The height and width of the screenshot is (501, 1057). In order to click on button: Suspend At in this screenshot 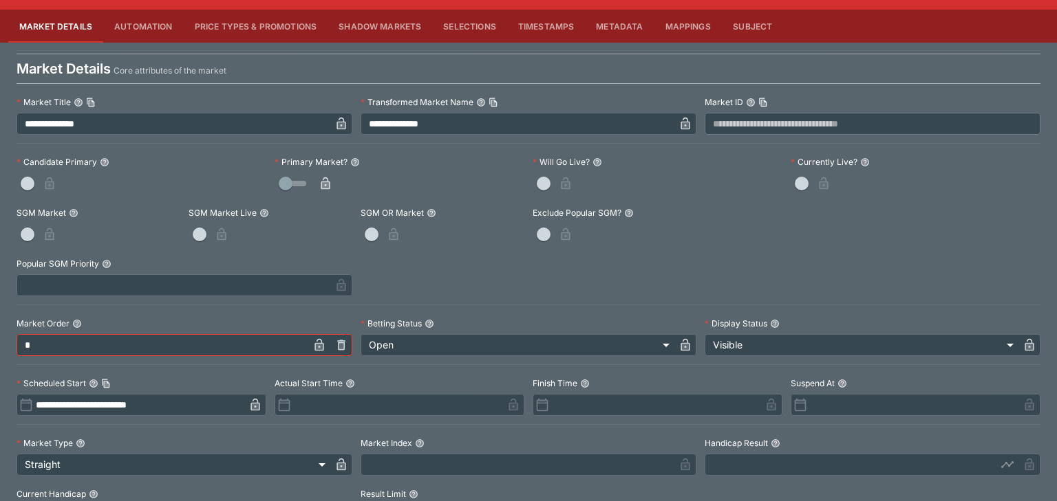, I will do `click(842, 384)`.